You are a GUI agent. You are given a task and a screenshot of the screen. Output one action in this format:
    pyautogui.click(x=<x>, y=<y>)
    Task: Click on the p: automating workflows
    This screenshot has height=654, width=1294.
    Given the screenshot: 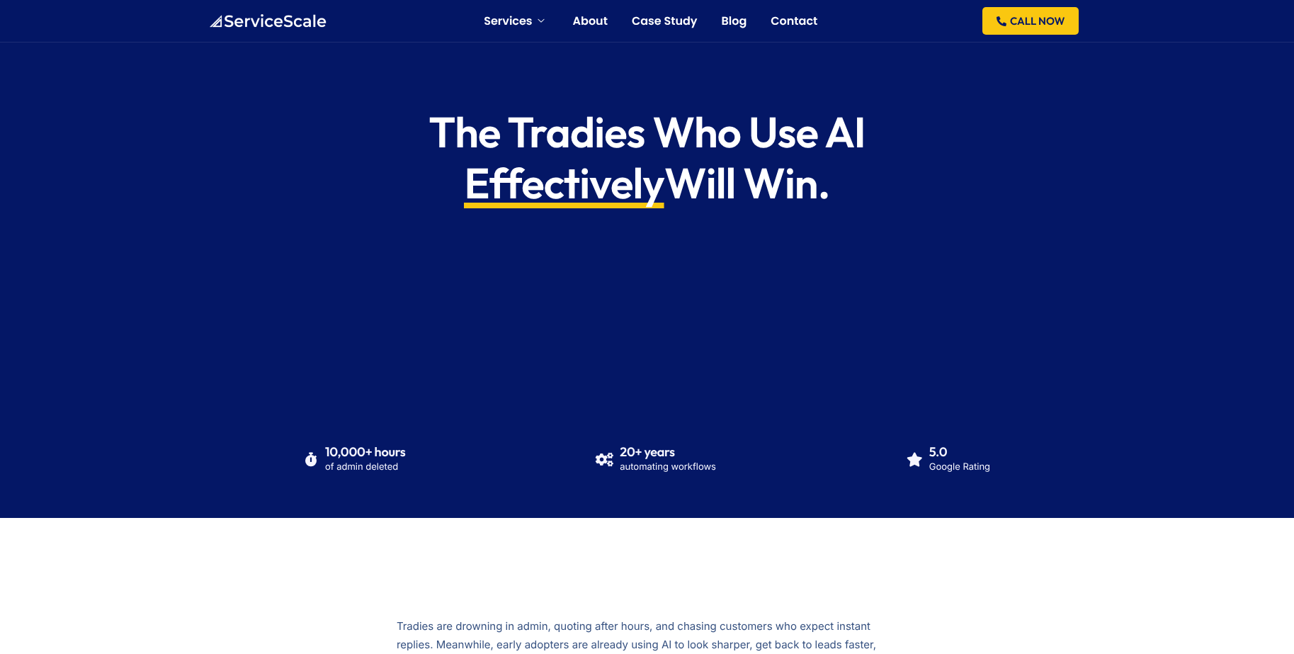 What is the action you would take?
    pyautogui.click(x=668, y=467)
    